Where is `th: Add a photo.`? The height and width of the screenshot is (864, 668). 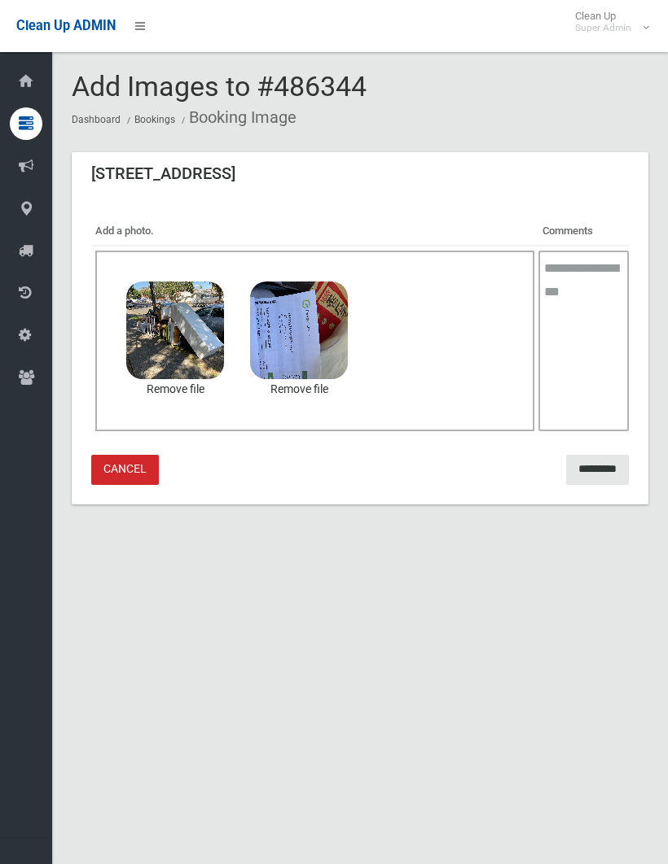
th: Add a photo. is located at coordinates (314, 231).